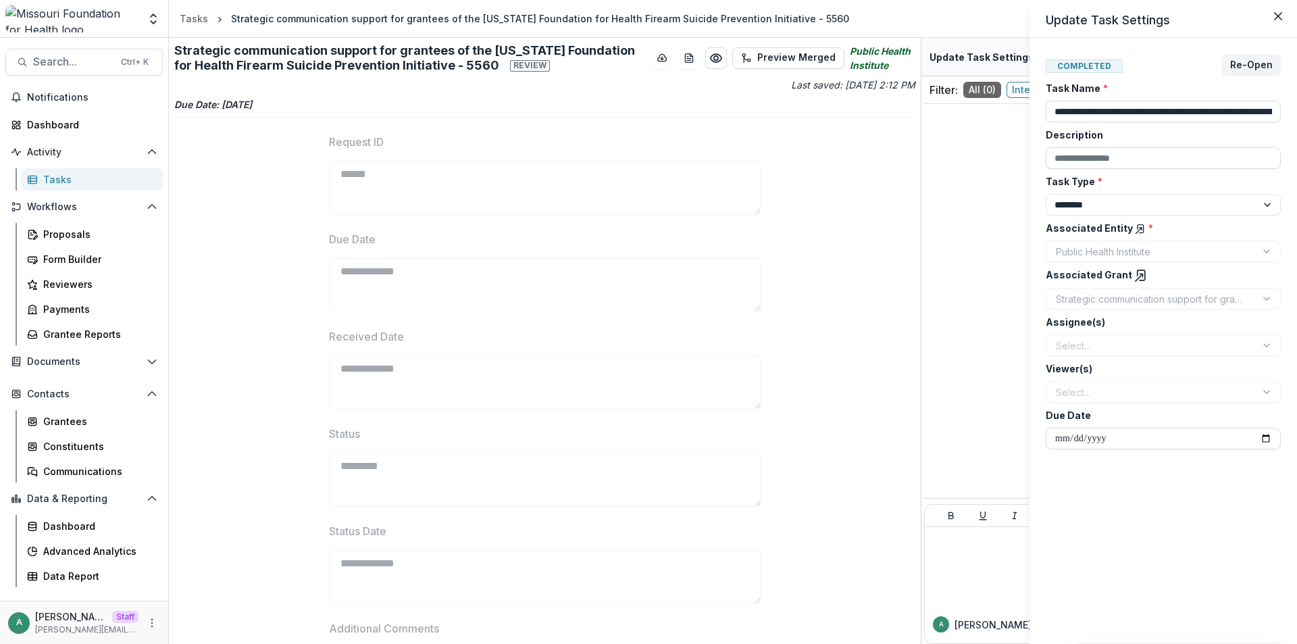 The height and width of the screenshot is (644, 1297). Describe the element at coordinates (1159, 322) in the screenshot. I see `label: Assignee(s)` at that location.